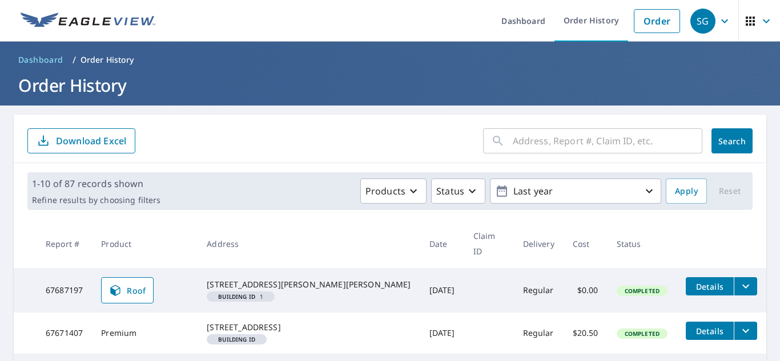  Describe the element at coordinates (608, 141) in the screenshot. I see `input: Address, Report #, Claim ID, etc.` at that location.